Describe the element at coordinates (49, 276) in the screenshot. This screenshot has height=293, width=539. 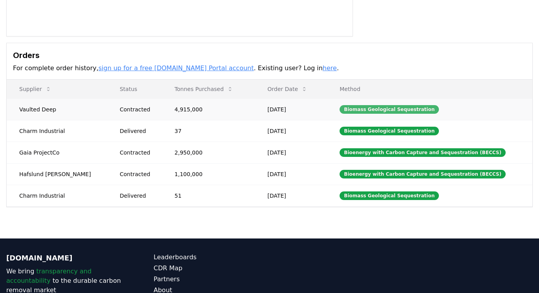
I see `span: transparency and accountability` at that location.